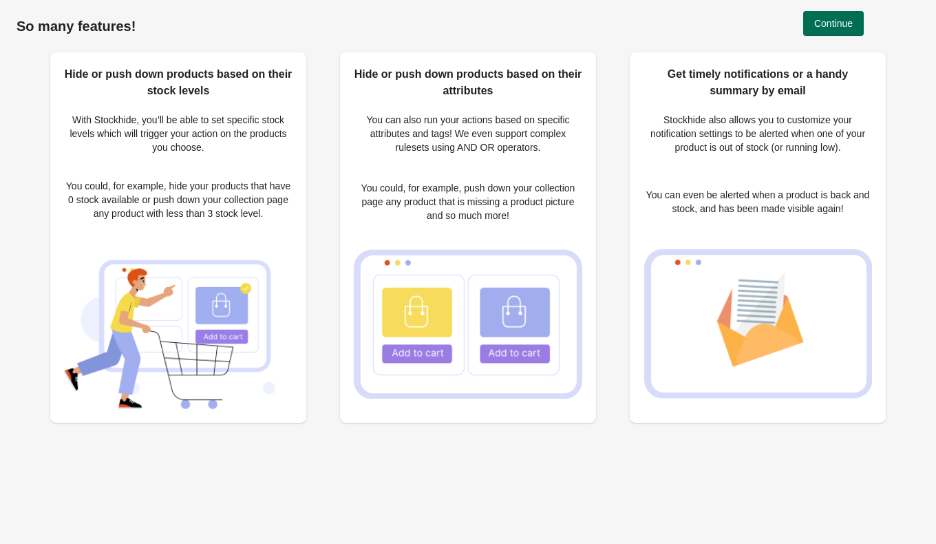  I want to click on h1: So many features!, so click(468, 26).